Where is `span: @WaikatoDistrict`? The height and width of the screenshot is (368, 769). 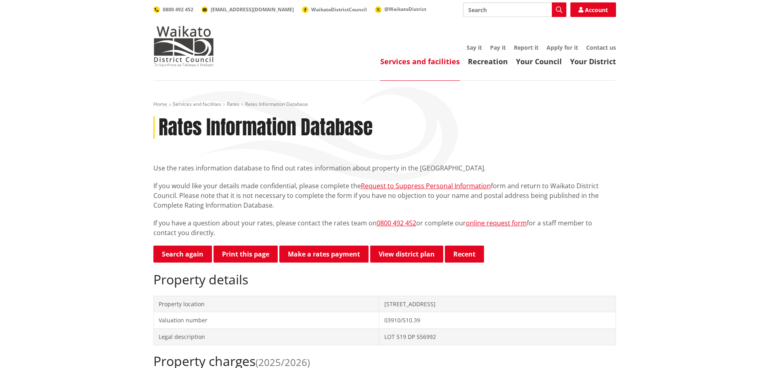
span: @WaikatoDistrict is located at coordinates (405, 9).